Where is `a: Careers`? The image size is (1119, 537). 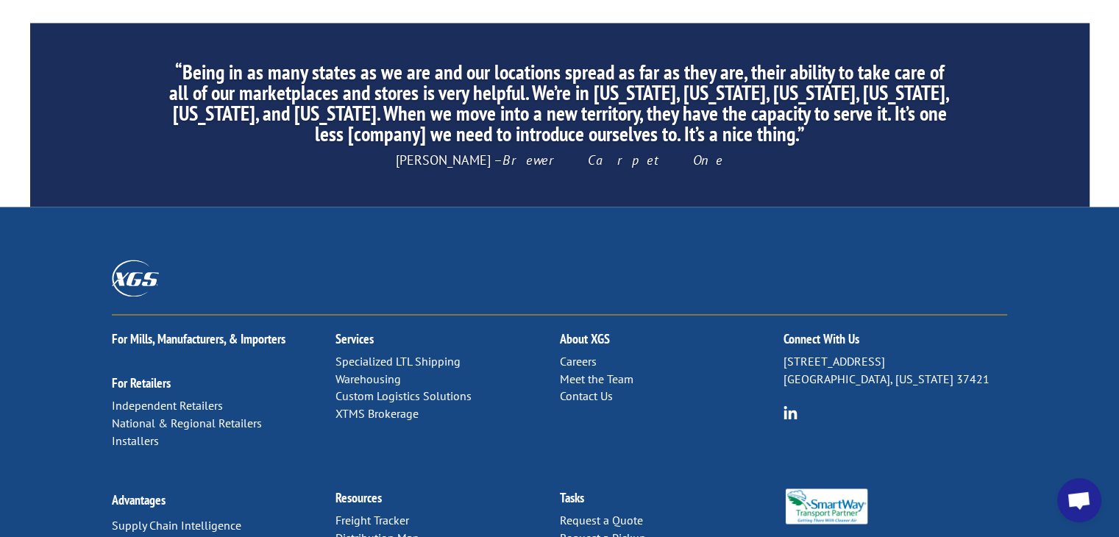
a: Careers is located at coordinates (577, 361).